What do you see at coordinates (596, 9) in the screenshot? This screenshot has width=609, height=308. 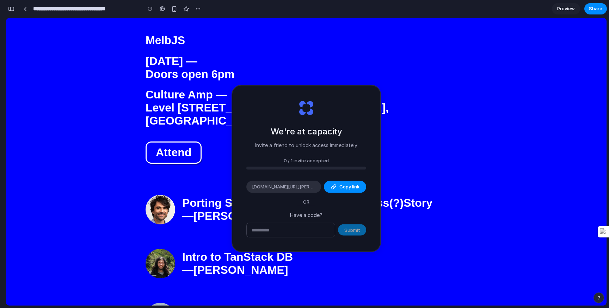 I see `button: Share` at bounding box center [596, 9].